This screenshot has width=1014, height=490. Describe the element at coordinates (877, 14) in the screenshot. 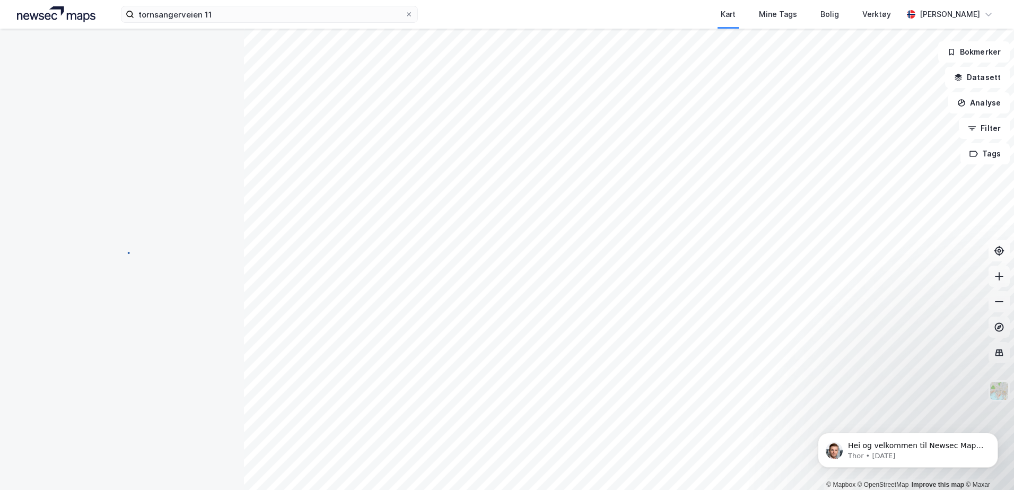

I see `div: Verktøy` at that location.